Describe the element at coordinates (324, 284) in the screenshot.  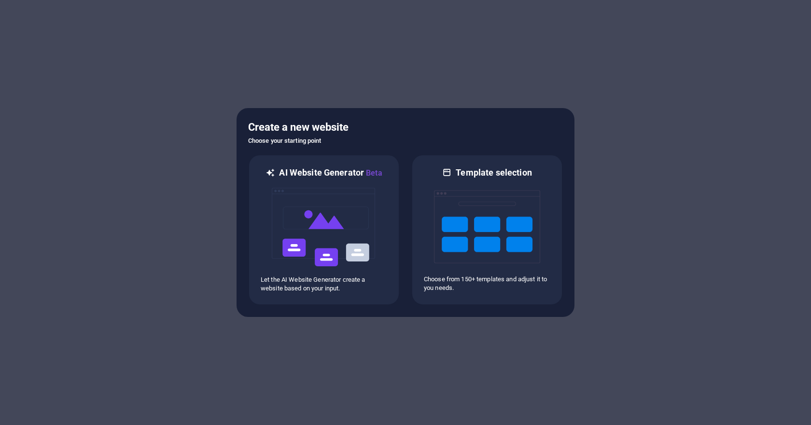
I see `p: Let the AI Website Generator create a website based on your input.` at that location.